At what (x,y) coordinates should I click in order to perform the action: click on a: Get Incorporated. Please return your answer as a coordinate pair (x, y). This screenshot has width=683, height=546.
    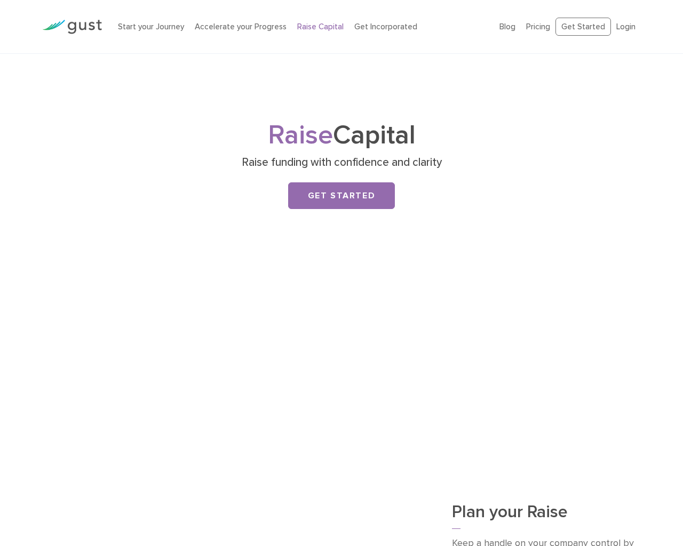
    Looking at the image, I should click on (386, 27).